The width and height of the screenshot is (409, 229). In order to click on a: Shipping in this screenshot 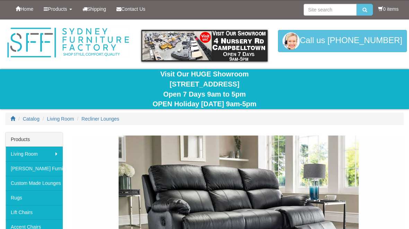, I will do `click(94, 9)`.